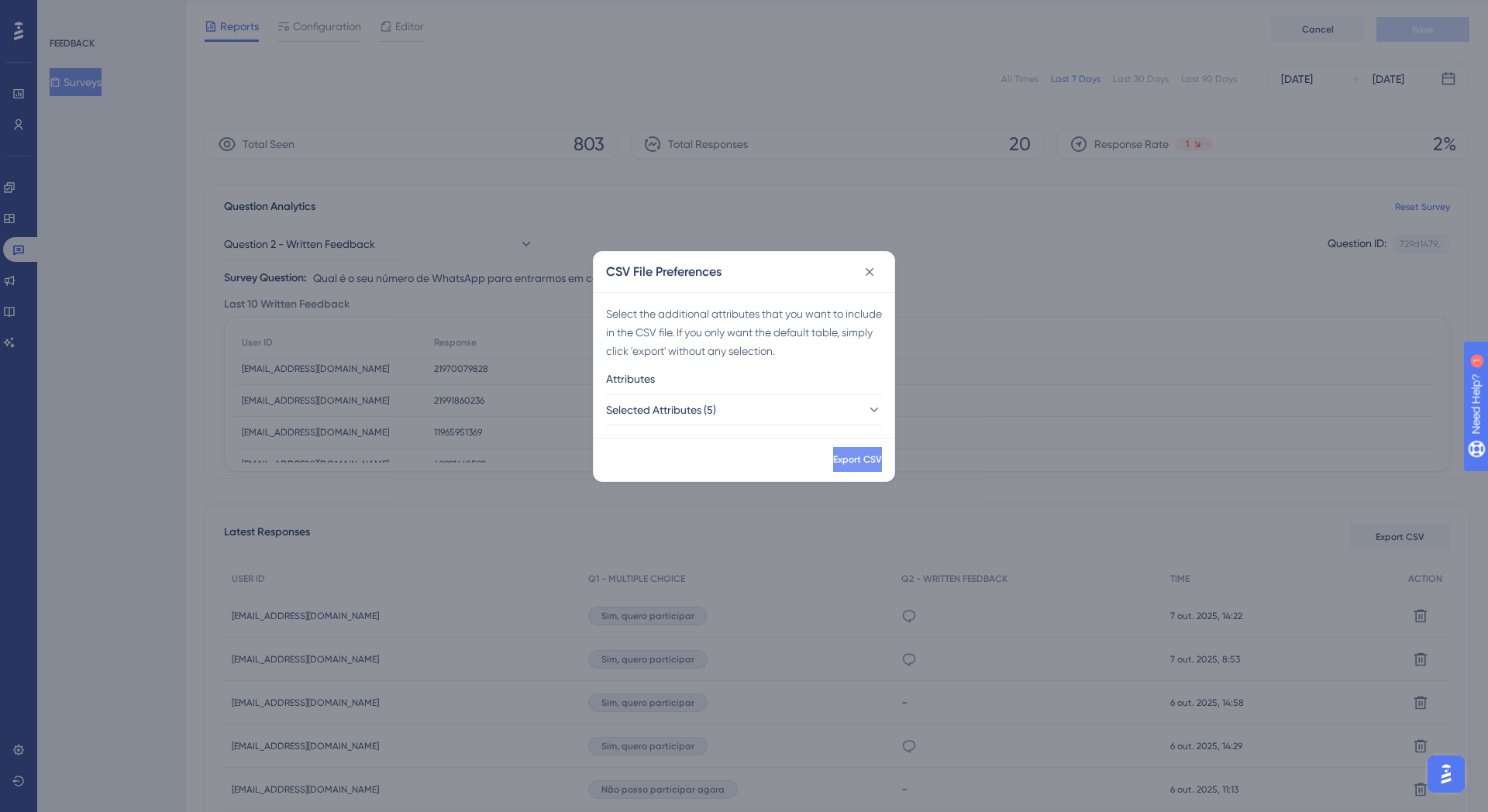  What do you see at coordinates (631, 379) in the screenshot?
I see `span: Attributes` at bounding box center [631, 379].